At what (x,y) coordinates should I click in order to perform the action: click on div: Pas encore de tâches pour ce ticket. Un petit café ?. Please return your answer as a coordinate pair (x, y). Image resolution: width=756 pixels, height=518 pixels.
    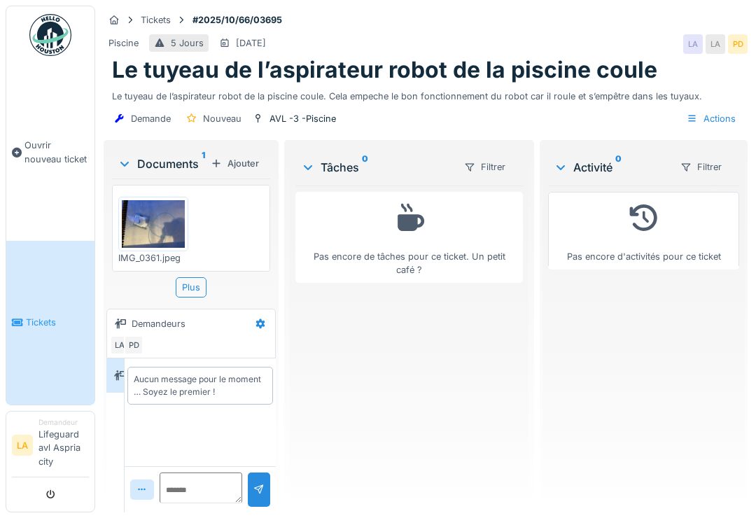
    Looking at the image, I should click on (409, 237).